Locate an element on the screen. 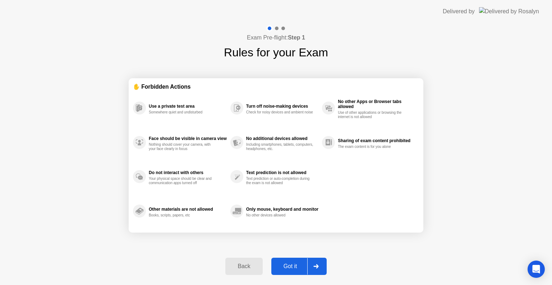 The image size is (552, 285). div: Text prediction is not allowed is located at coordinates (282, 173).